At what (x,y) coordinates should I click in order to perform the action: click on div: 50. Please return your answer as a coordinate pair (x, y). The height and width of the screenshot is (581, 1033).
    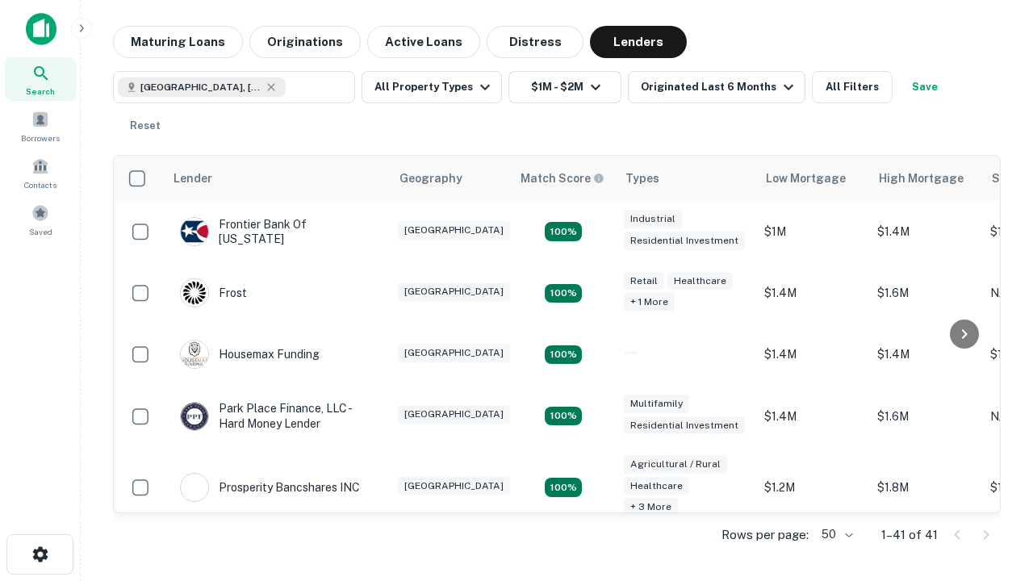
    Looking at the image, I should click on (836, 534).